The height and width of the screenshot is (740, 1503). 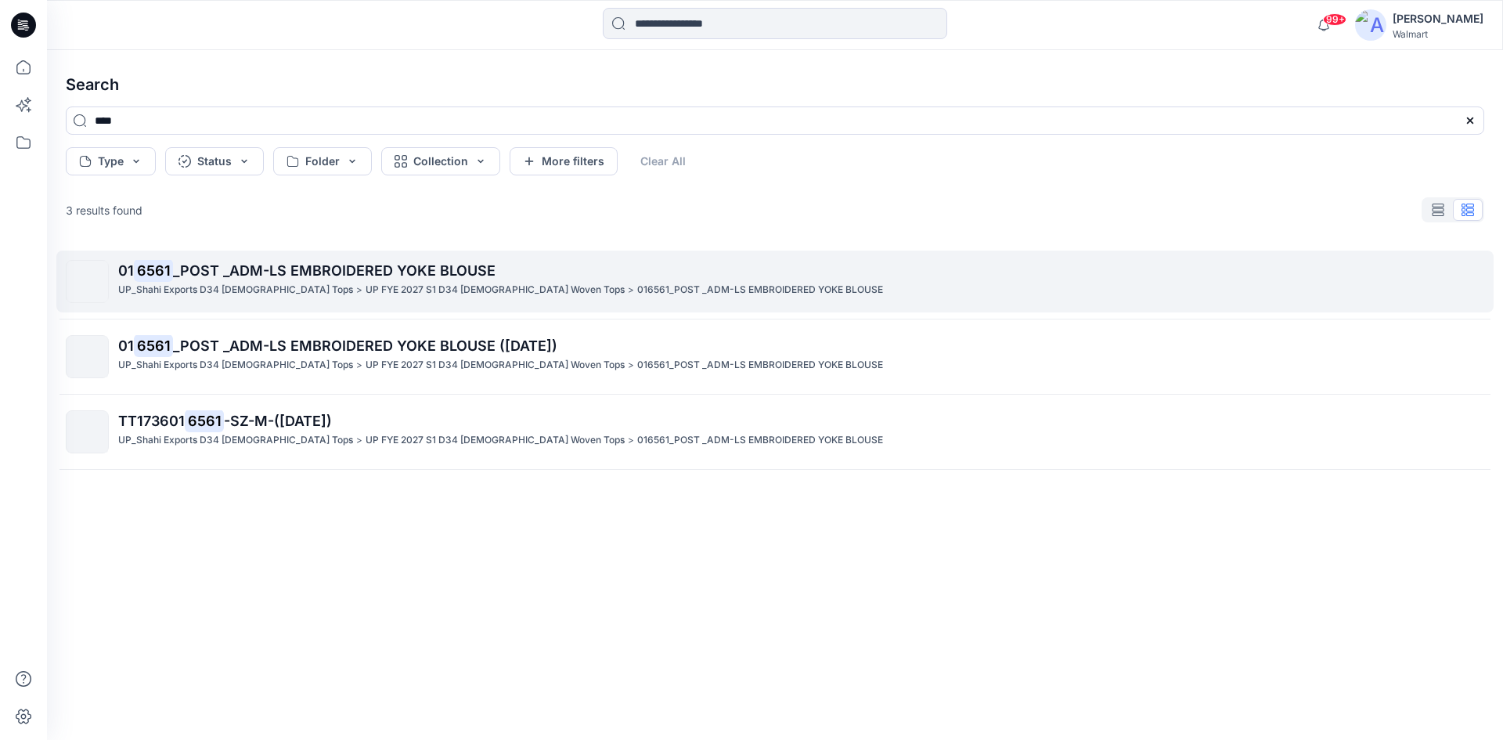 I want to click on p: 3 results found, so click(x=104, y=210).